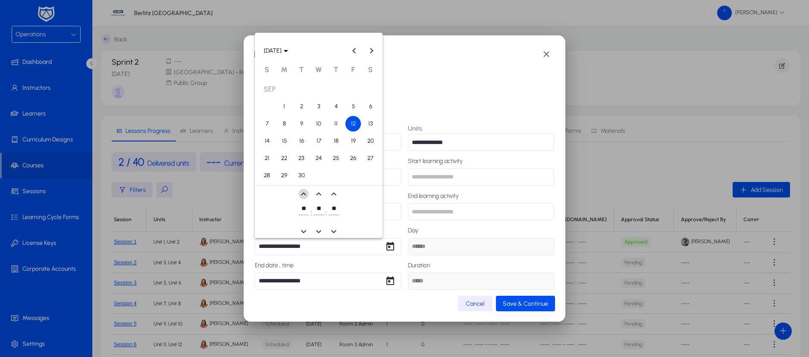  I want to click on button: September 10, 2025, so click(319, 124).